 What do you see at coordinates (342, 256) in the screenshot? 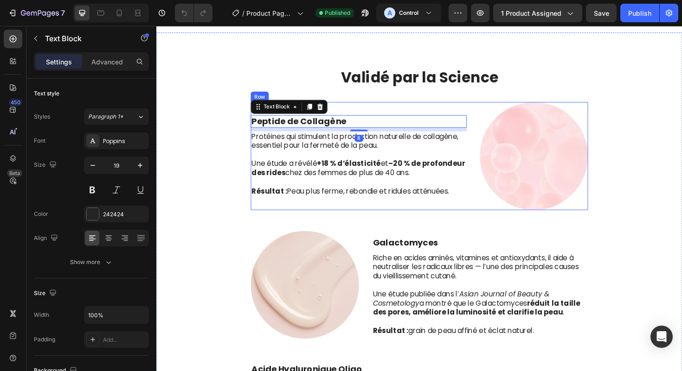
I see `p: Riche en acides aminés, vitamines et antioxydants, il aide à neutraliser les radicaux libres — l’...` at bounding box center [342, 256].